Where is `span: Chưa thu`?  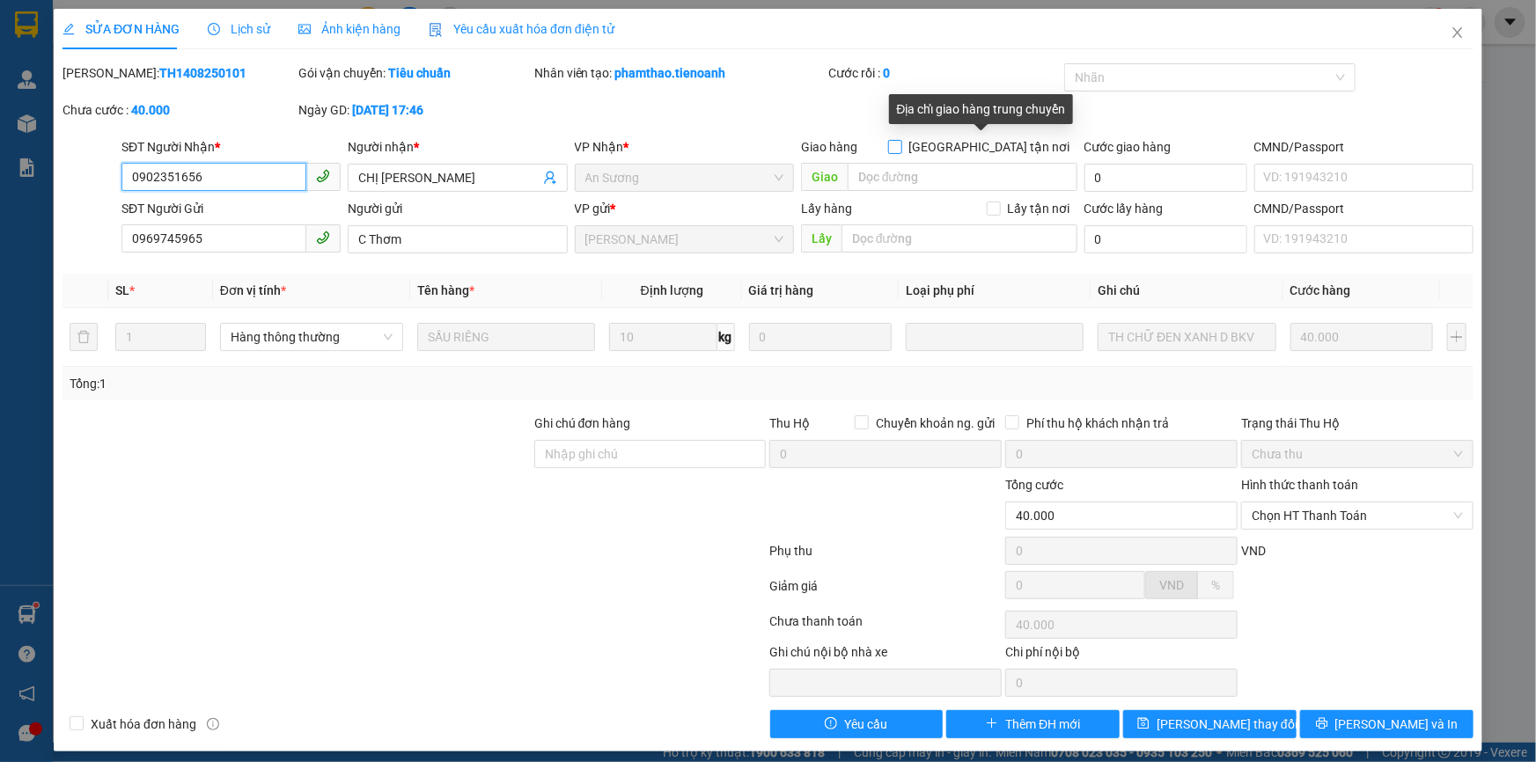
span: Chưa thu is located at coordinates (1357, 454).